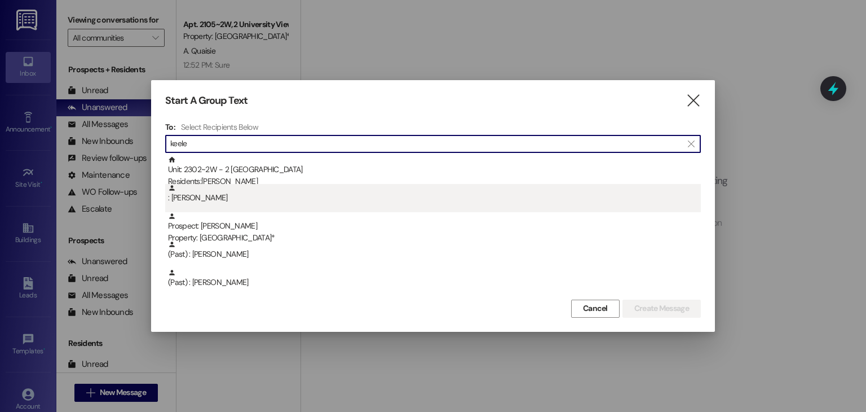  Describe the element at coordinates (595, 308) in the screenshot. I see `span: Cancel` at that location.